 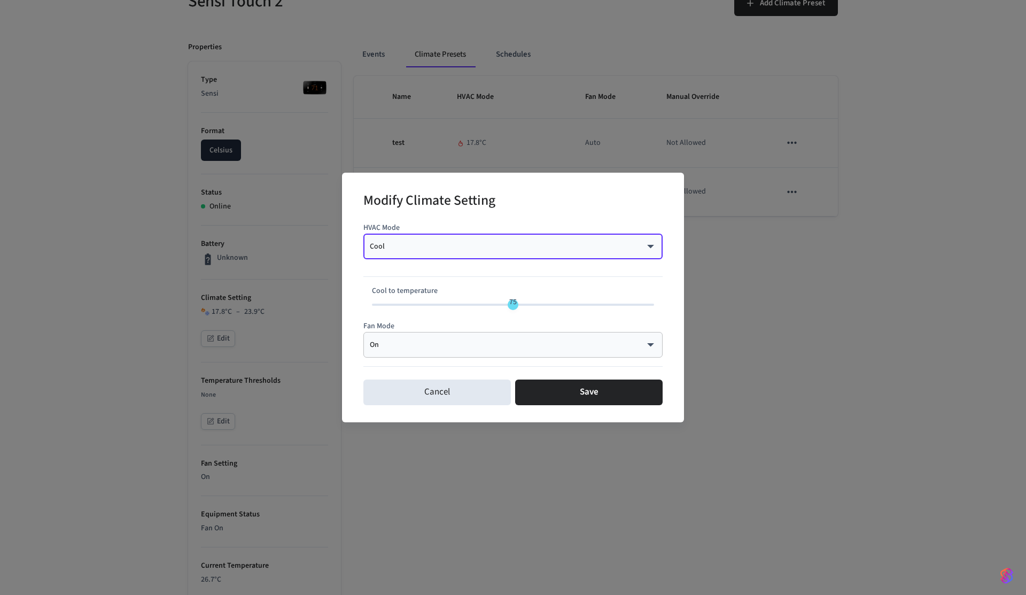 I want to click on button: Cancel, so click(x=437, y=392).